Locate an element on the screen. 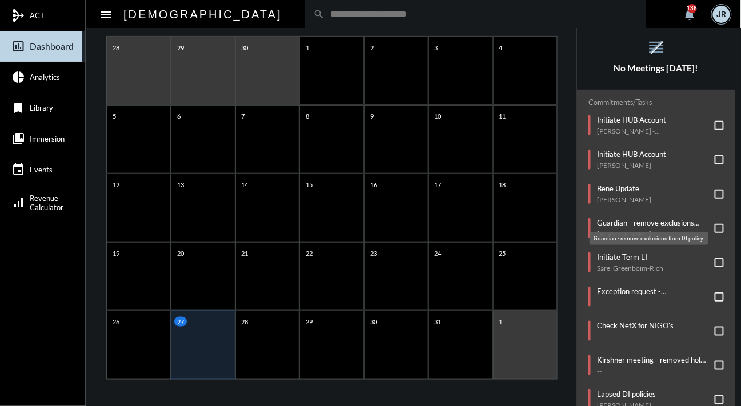  span: Revenue Calculator is located at coordinates (46, 203).